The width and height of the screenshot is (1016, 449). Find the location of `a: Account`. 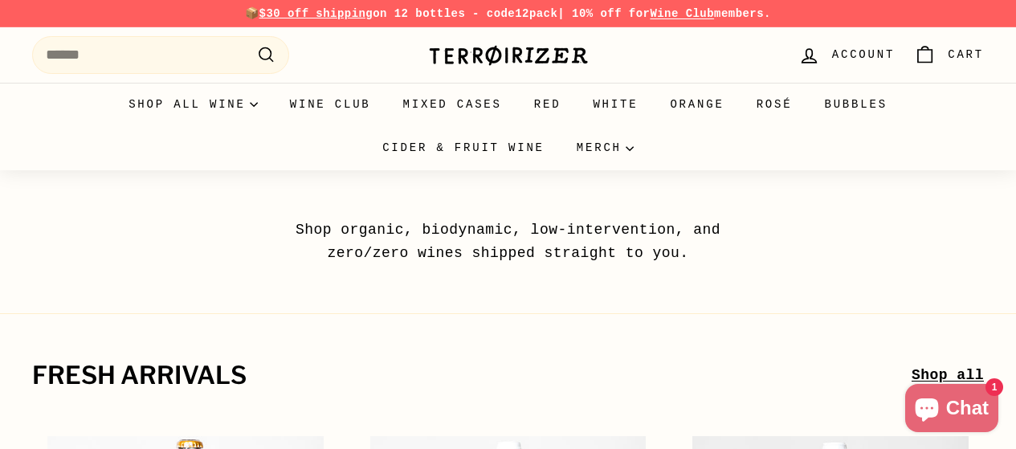

a: Account is located at coordinates (846, 55).